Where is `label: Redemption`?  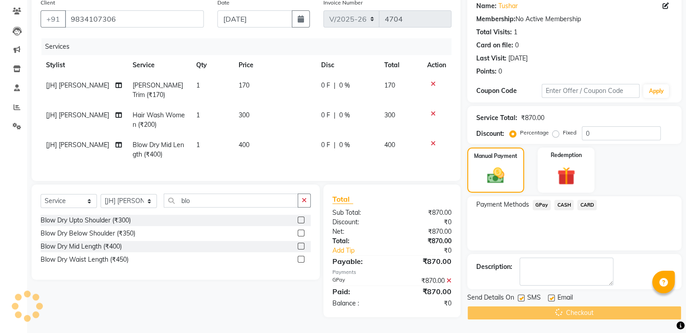 label: Redemption is located at coordinates (566, 155).